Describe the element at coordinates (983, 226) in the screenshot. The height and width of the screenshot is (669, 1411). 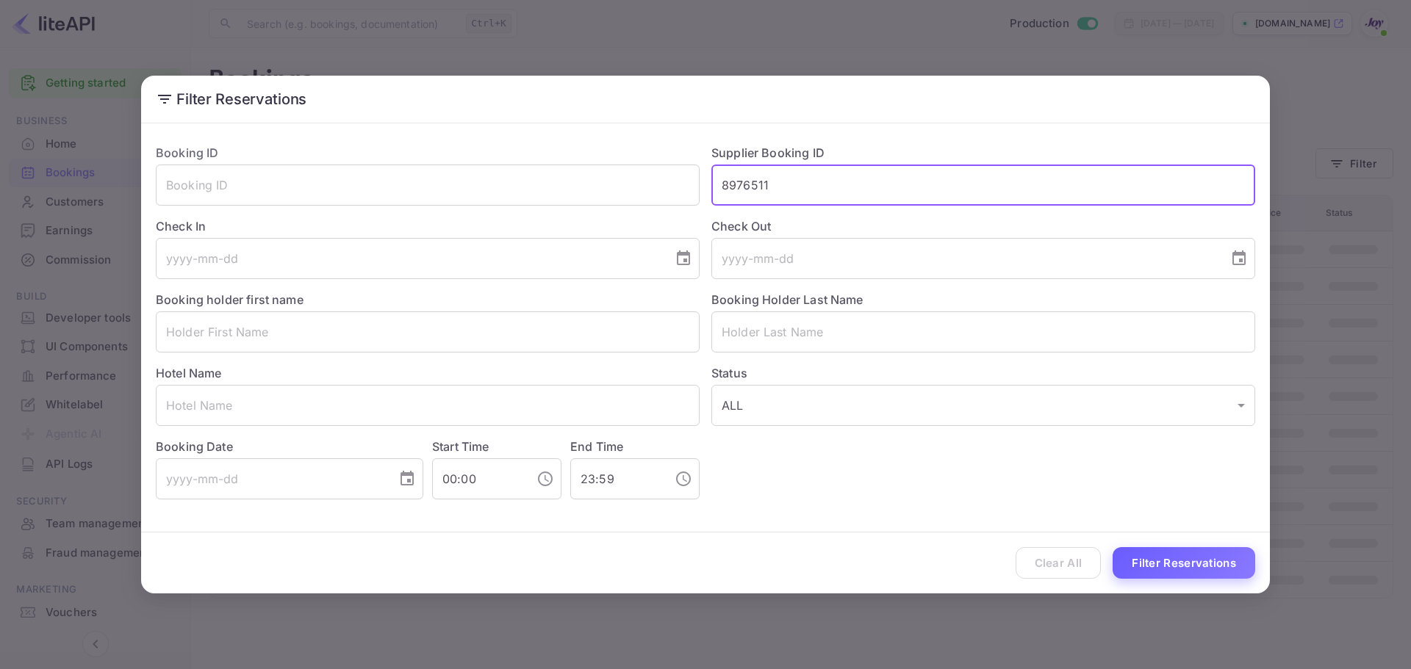
I see `label: Check Out` at that location.